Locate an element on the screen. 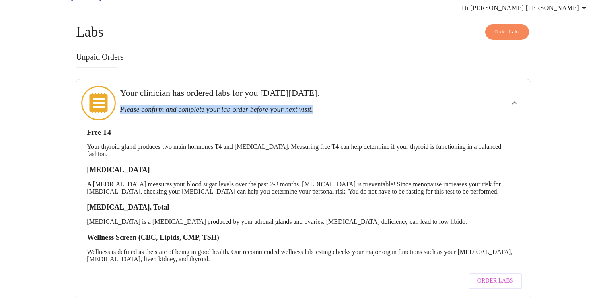 The height and width of the screenshot is (297, 607). h3: Please confirm and complete your lab order before your next visit. is located at coordinates (282, 109).